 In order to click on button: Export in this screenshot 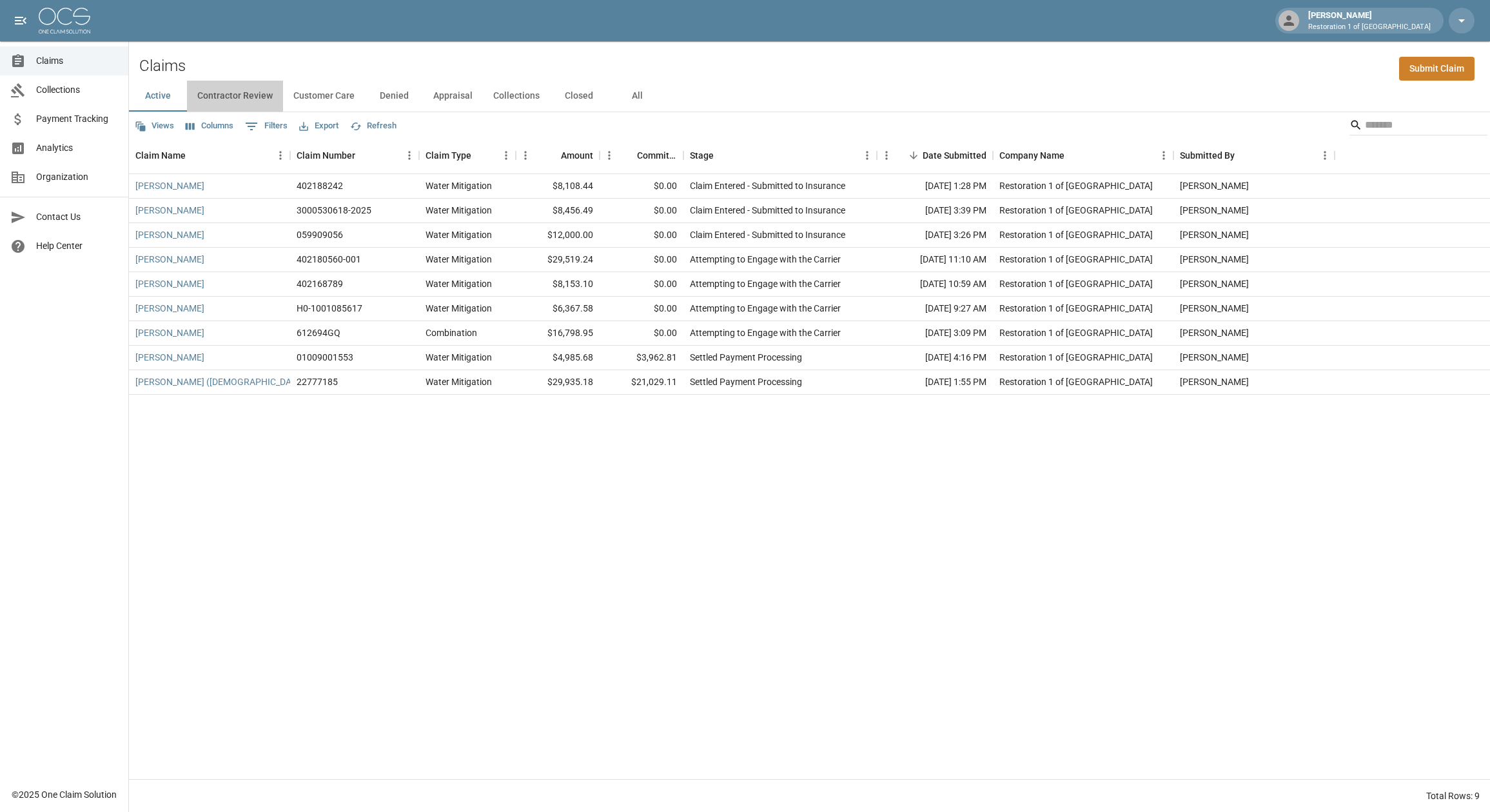, I will do `click(318, 126)`.